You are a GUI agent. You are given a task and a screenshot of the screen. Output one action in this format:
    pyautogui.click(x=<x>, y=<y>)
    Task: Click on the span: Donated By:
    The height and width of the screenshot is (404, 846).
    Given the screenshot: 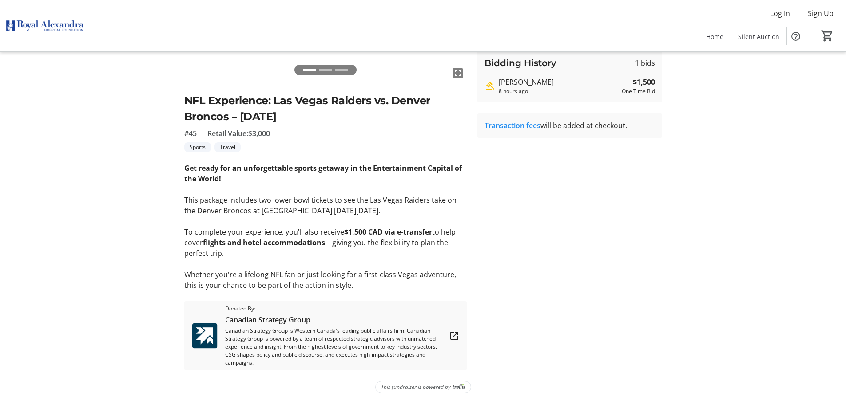 What is the action you would take?
    pyautogui.click(x=333, y=309)
    